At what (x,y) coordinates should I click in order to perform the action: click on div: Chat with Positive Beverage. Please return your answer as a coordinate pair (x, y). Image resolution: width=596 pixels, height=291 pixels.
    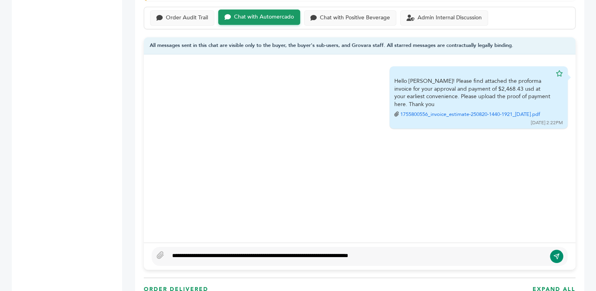
    Looking at the image, I should click on (355, 18).